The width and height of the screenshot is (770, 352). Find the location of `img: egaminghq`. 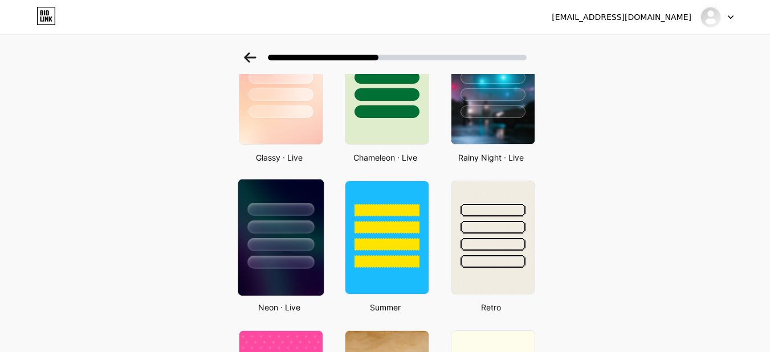

img: egaminghq is located at coordinates (711, 17).